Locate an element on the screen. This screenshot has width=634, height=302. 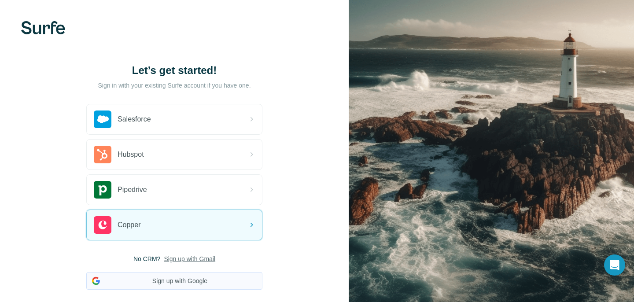
h1: Let’s get started! is located at coordinates (174, 70).